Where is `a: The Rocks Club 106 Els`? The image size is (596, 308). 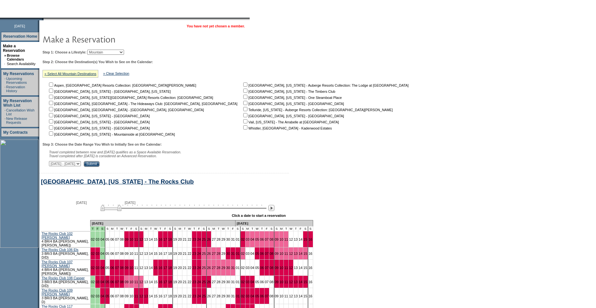
a: The Rocks Club 106 Els is located at coordinates (60, 250).